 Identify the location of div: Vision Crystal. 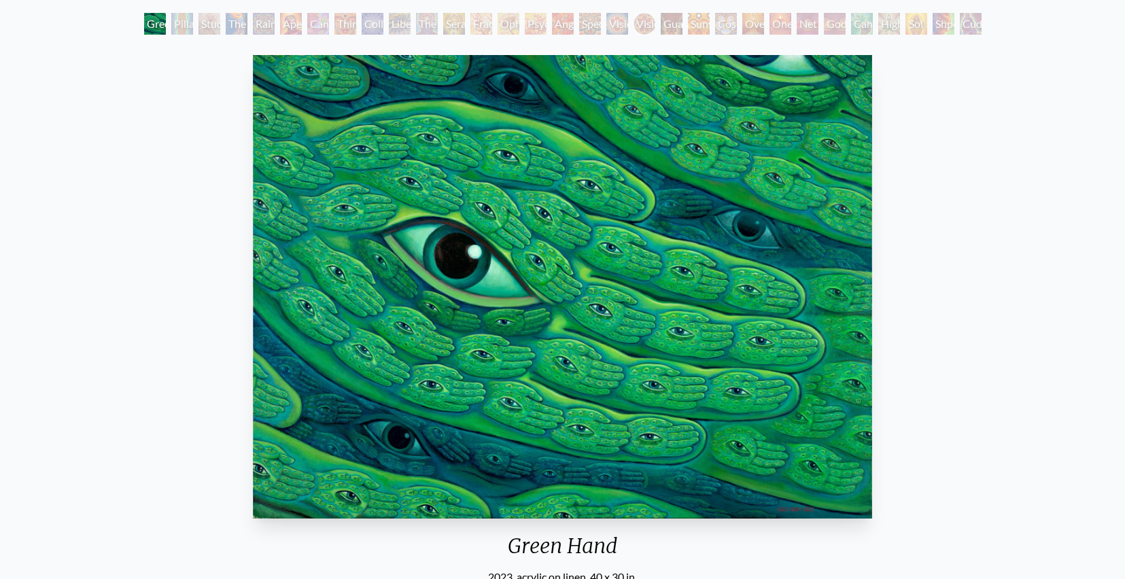
(617, 24).